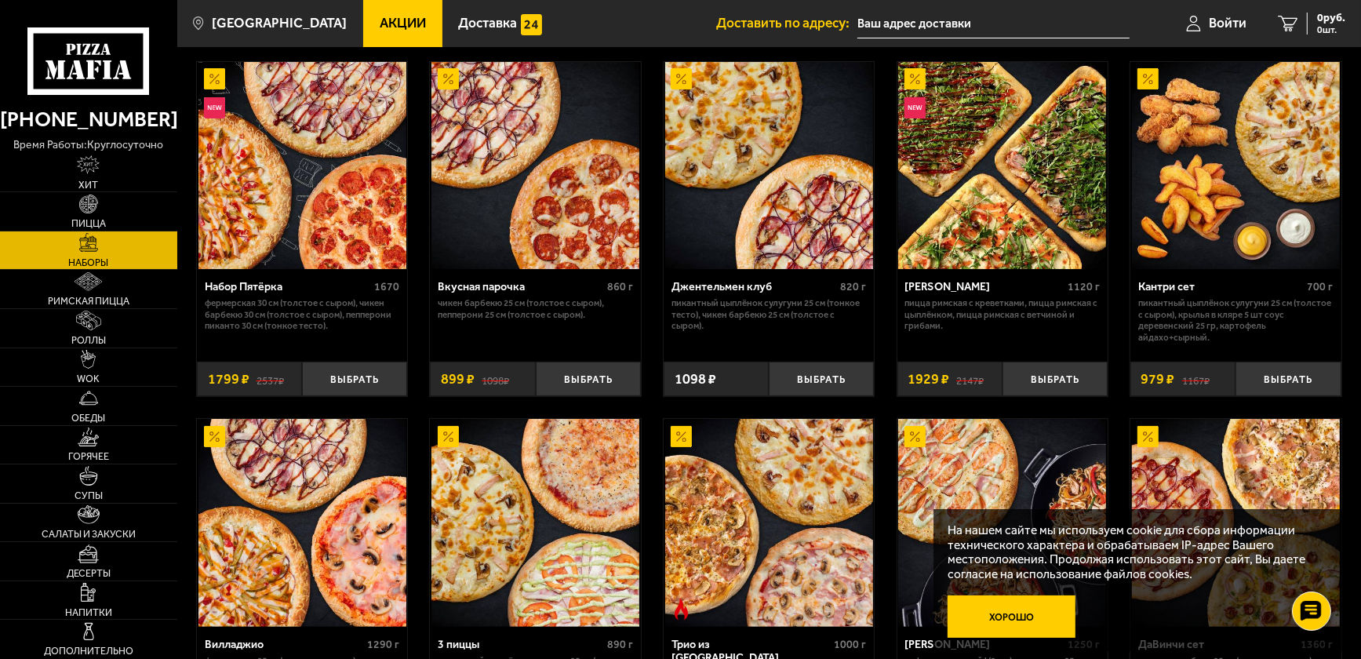 This screenshot has height=659, width=1361. What do you see at coordinates (1235, 165) in the screenshot?
I see `a: АкционныйКантри сет` at bounding box center [1235, 165].